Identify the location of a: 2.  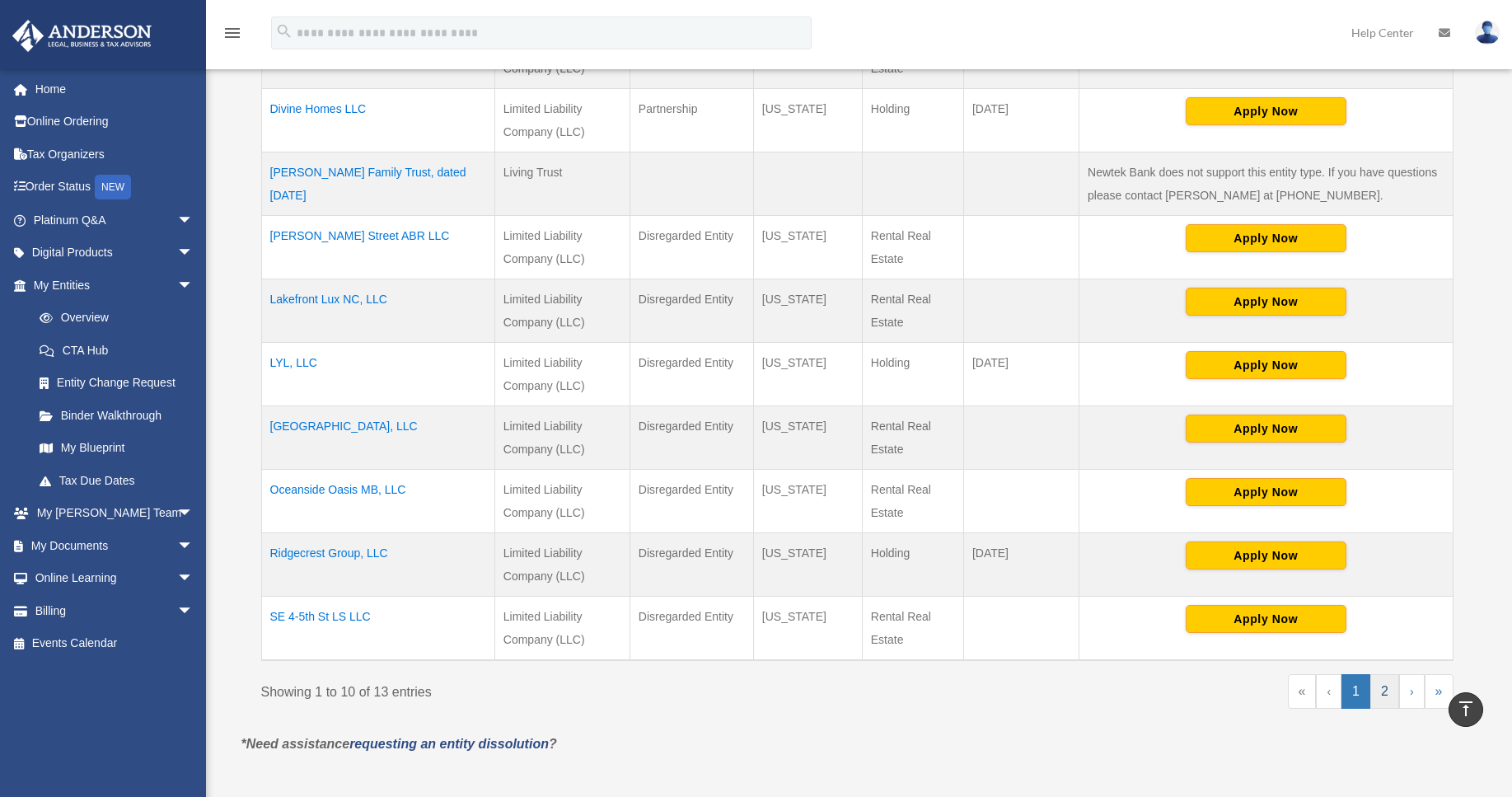
(1384, 692).